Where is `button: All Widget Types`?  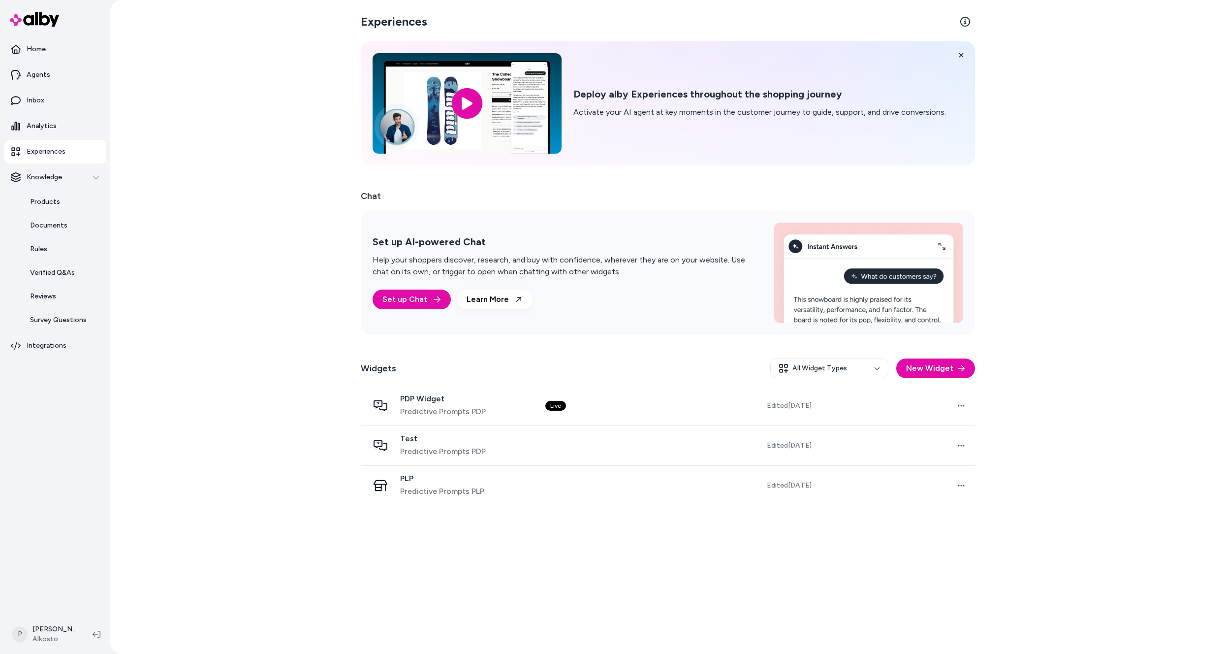 button: All Widget Types is located at coordinates (829, 368).